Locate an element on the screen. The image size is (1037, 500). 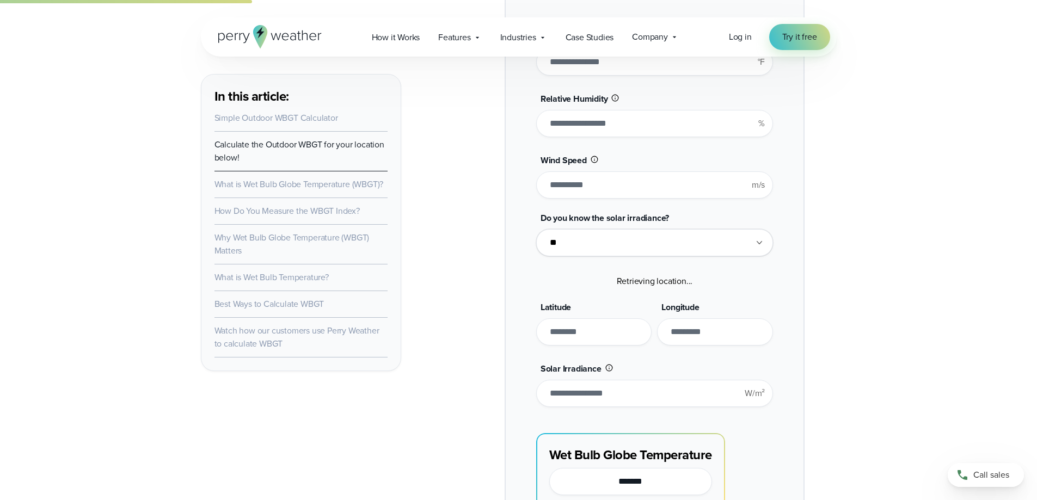
h3: In this article: is located at coordinates (301, 96).